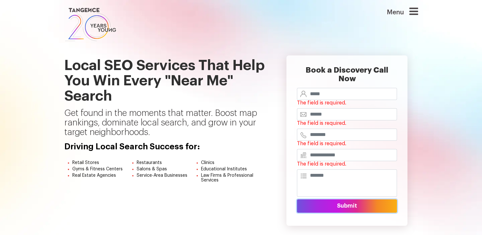  Describe the element at coordinates (208, 163) in the screenshot. I see `span: Clinics` at that location.